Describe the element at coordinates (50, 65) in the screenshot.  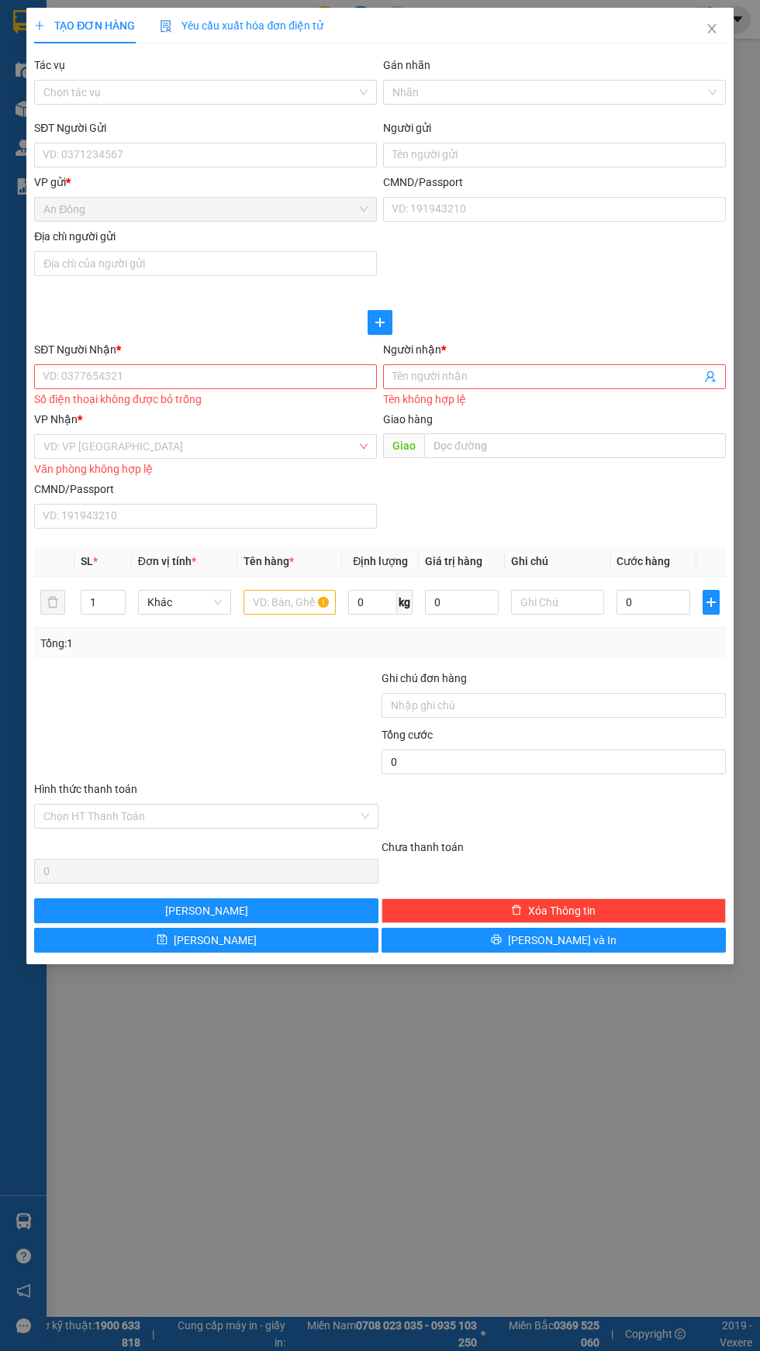
I see `label: Tác vụ` at that location.